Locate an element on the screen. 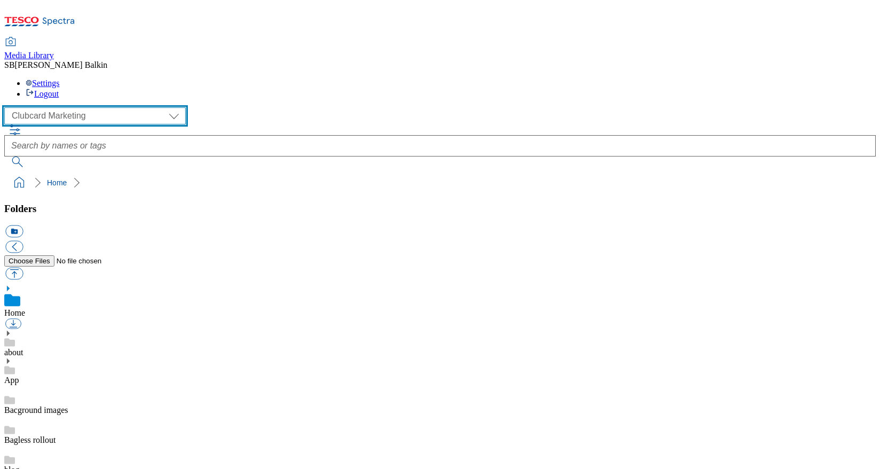 This screenshot has height=469, width=880. span: SB is located at coordinates (10, 65).